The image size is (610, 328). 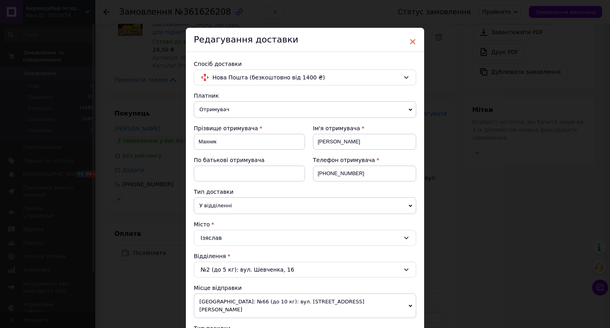 What do you see at coordinates (206, 96) in the screenshot?
I see `span: Платник` at bounding box center [206, 96].